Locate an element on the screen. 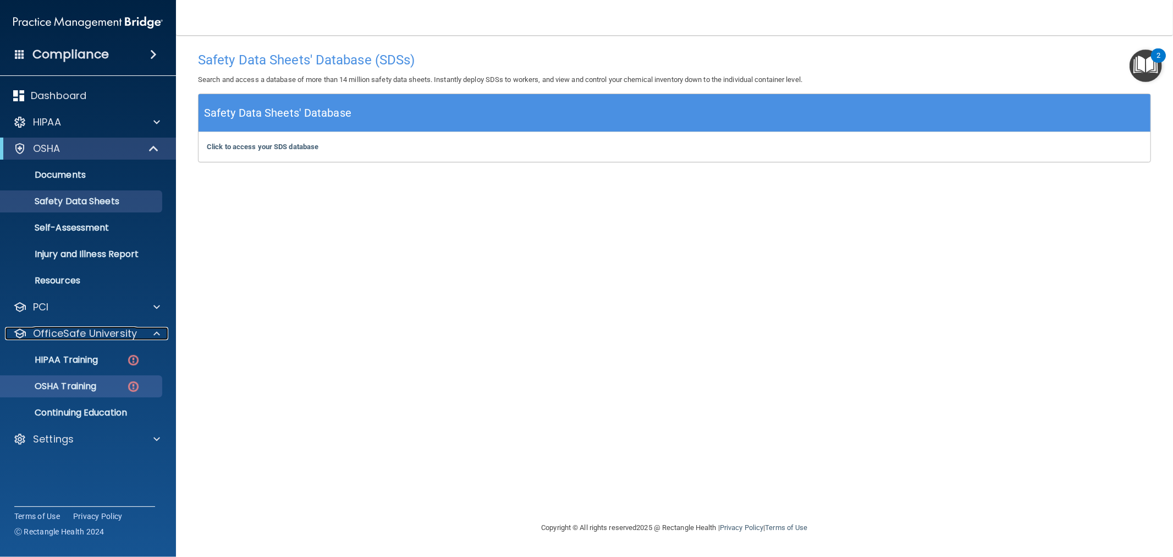 The height and width of the screenshot is (557, 1173). p: OfficeSafe University is located at coordinates (85, 333).